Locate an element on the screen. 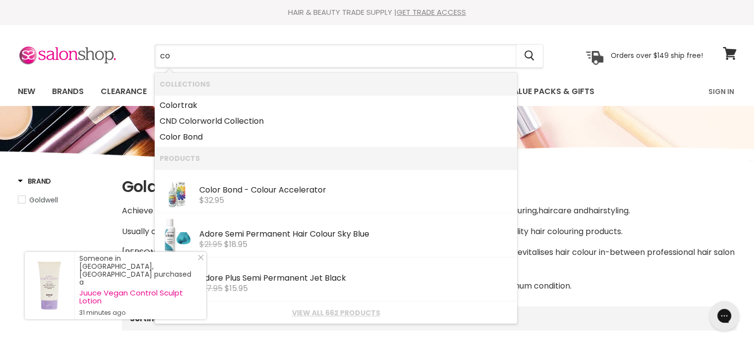 Image resolution: width=754 pixels, height=344 pixels. a: Juuce Vegan Control Sculpt Lotion is located at coordinates (138, 297).